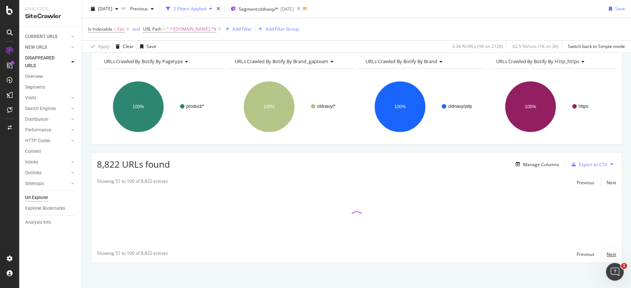 The height and width of the screenshot is (288, 631). I want to click on text: oldnavy/*, so click(326, 106).